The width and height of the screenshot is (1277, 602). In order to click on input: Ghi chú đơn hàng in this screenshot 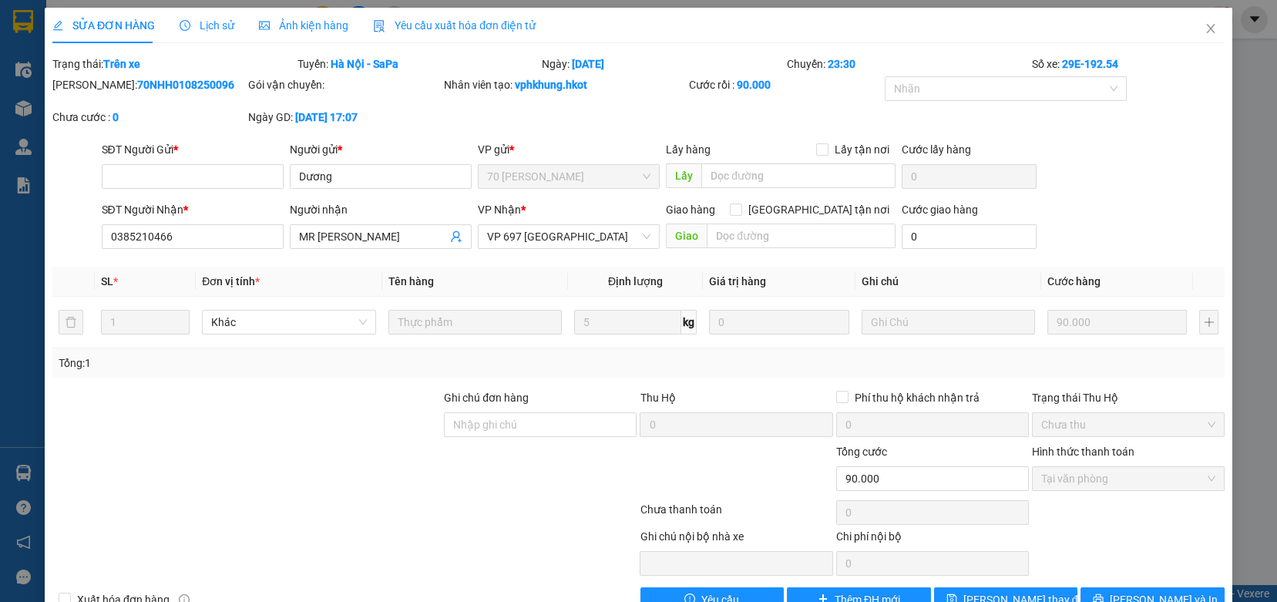, I will do `click(540, 424)`.